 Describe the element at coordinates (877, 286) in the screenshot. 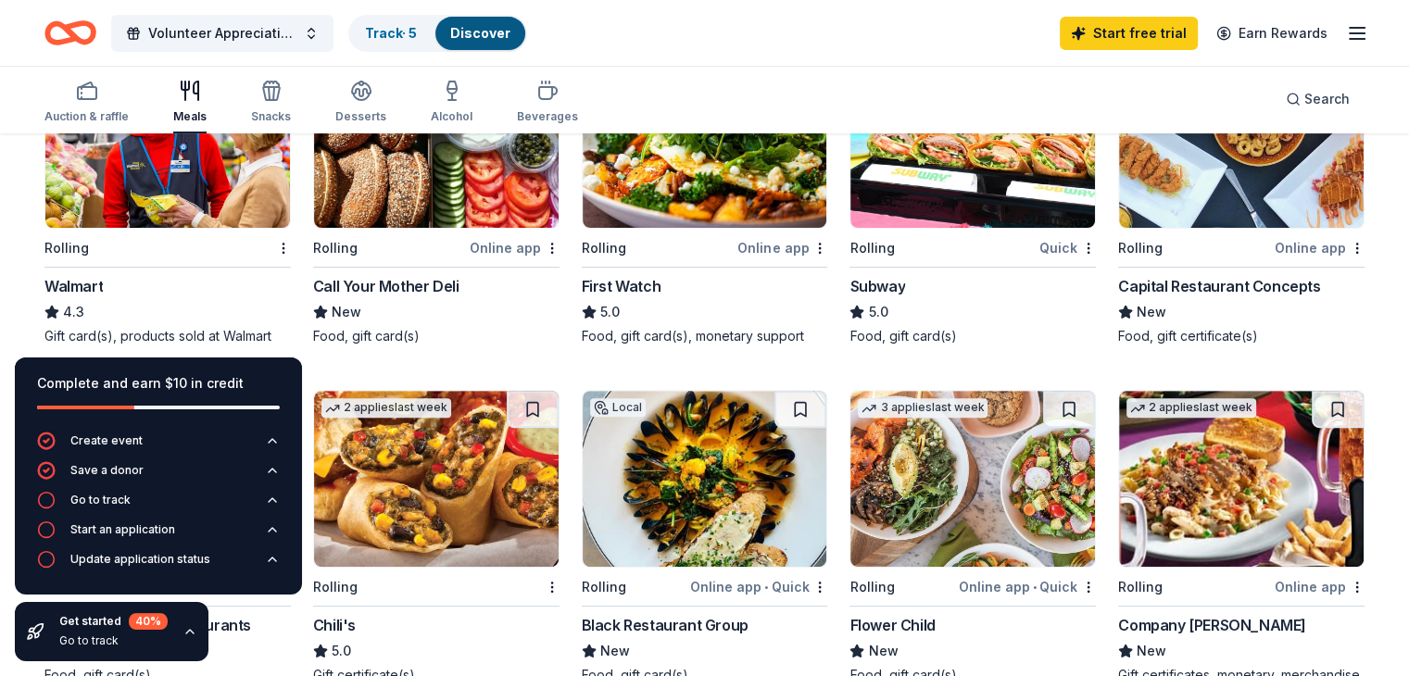

I see `div: Subway` at that location.